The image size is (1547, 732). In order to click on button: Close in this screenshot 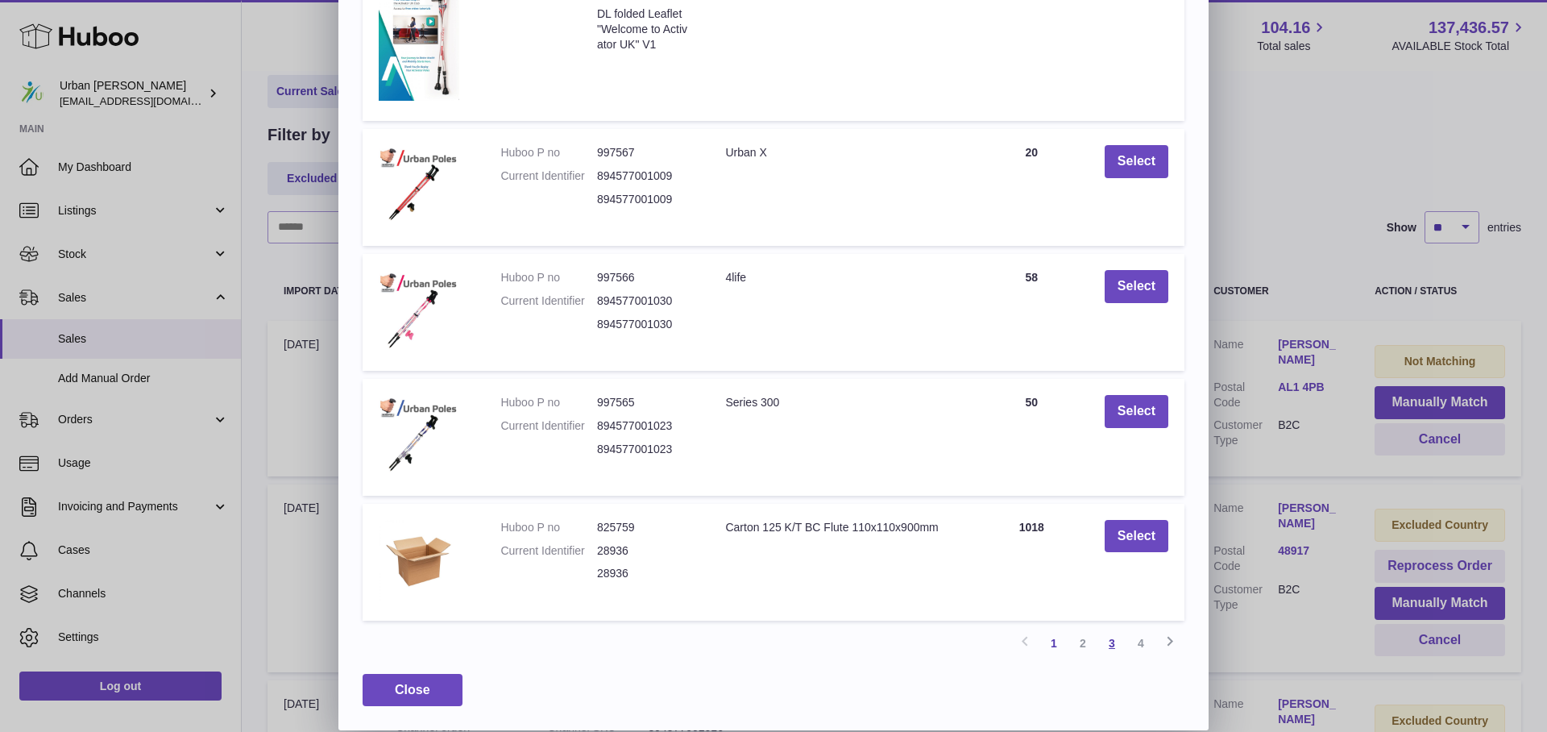, I will do `click(413, 690)`.